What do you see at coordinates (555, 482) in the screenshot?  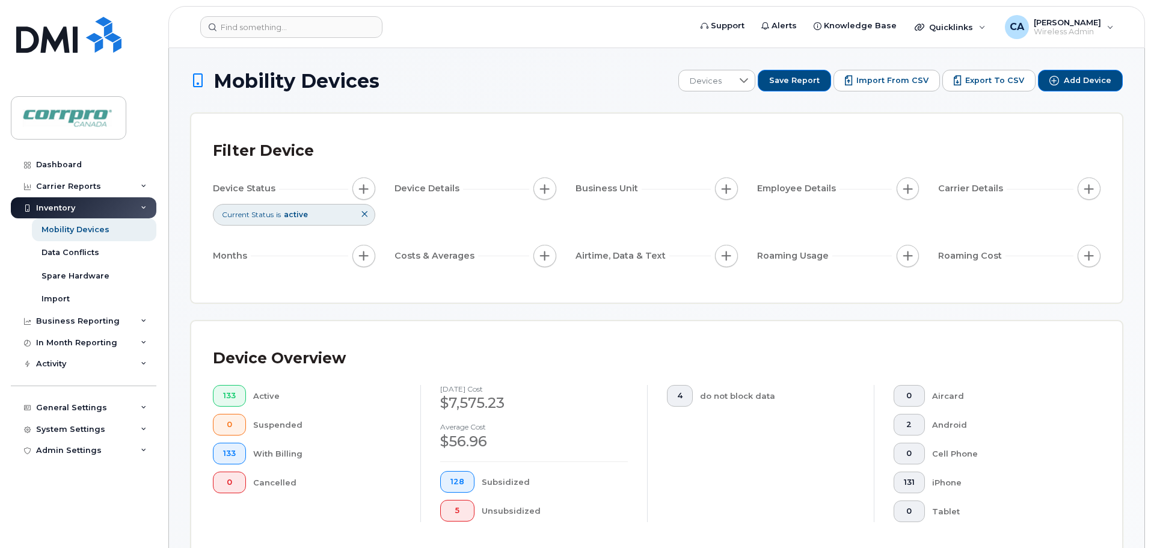 I see `div: Subsidized` at bounding box center [555, 482].